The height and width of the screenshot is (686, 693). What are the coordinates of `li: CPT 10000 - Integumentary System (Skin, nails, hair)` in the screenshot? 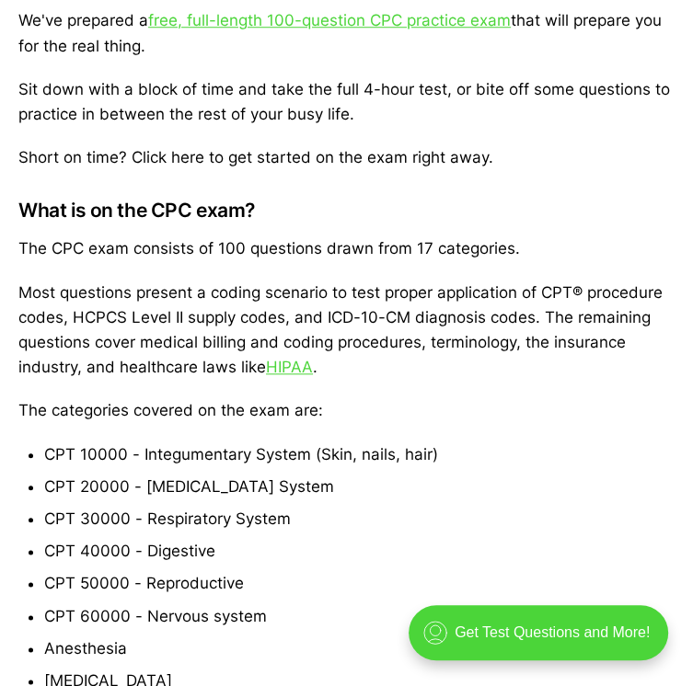 It's located at (359, 454).